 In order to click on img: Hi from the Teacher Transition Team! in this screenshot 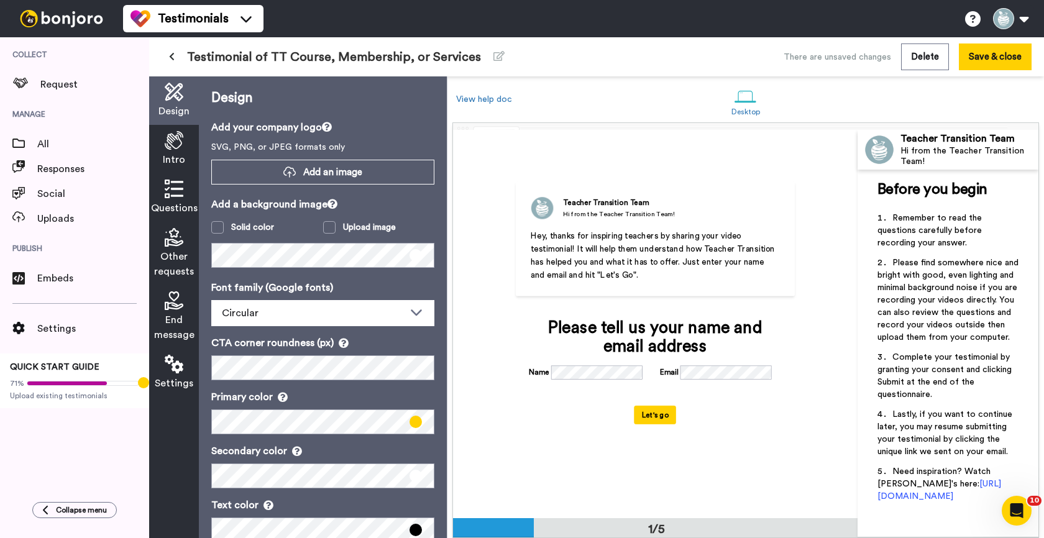, I will do `click(542, 208)`.